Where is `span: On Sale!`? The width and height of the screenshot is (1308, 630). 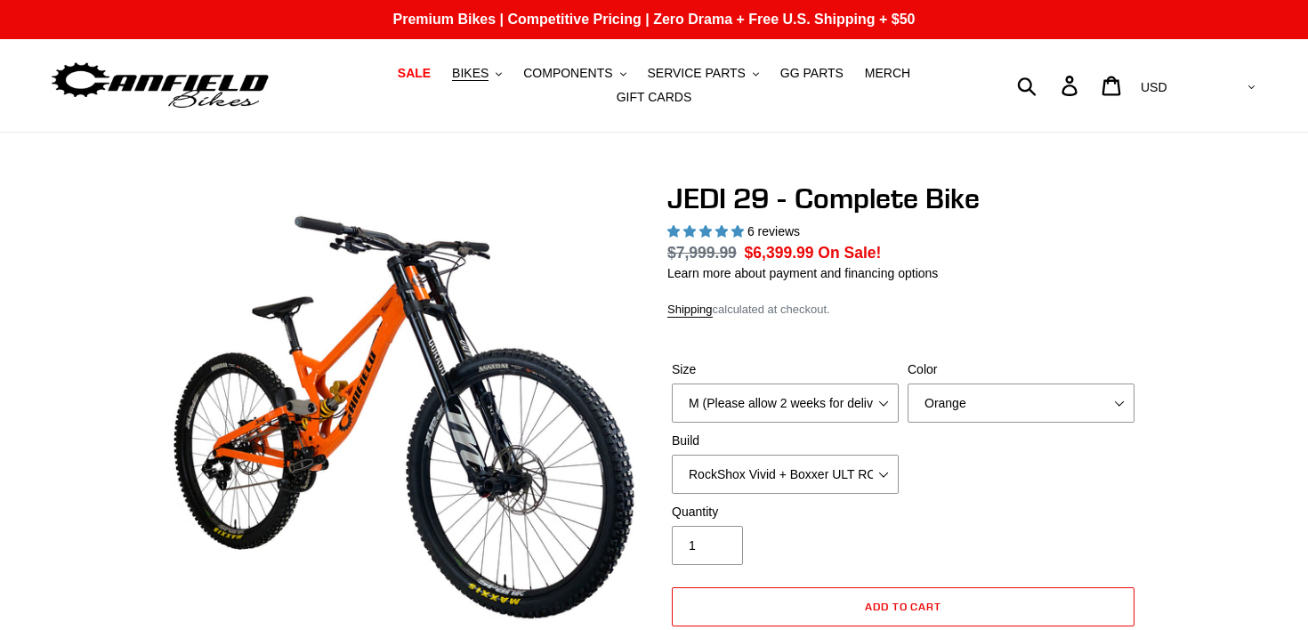
span: On Sale! is located at coordinates (849, 253).